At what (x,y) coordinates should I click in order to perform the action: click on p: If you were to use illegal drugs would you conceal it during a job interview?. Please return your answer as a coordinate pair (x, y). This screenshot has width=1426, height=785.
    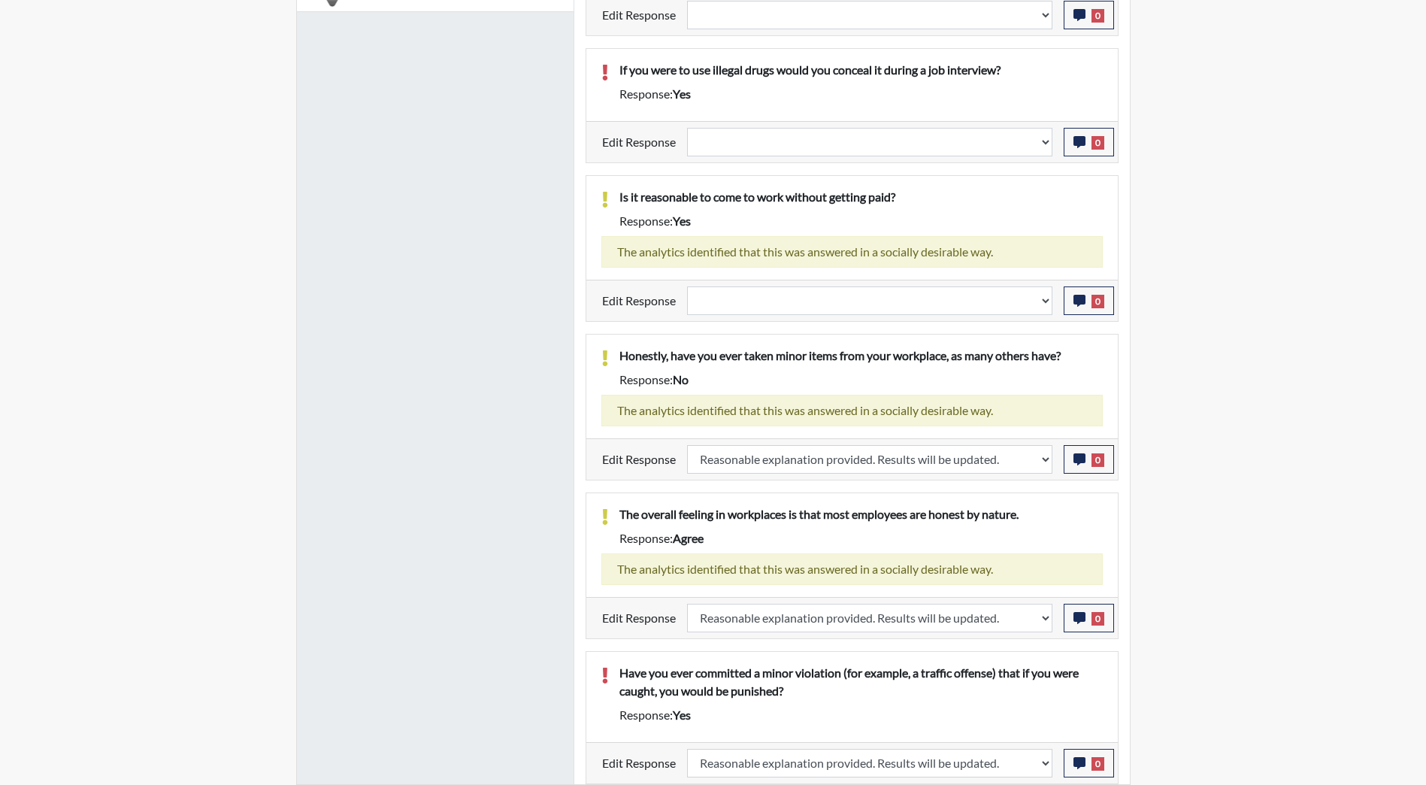
    Looking at the image, I should click on (861, 70).